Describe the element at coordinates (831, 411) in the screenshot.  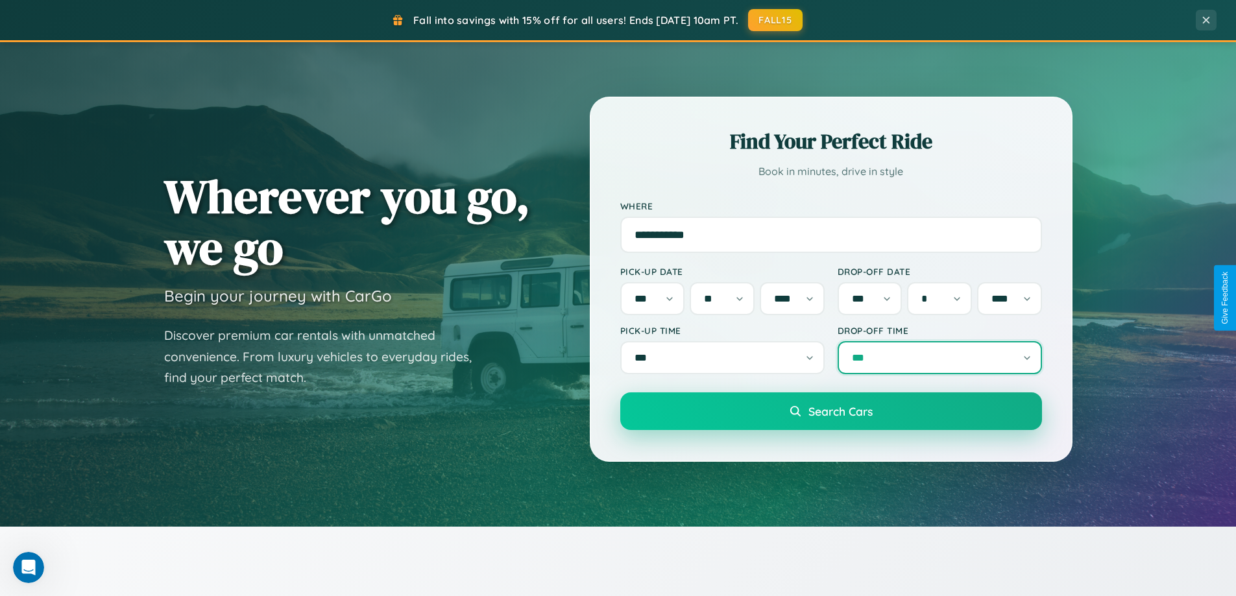
I see `button: Search Cars` at that location.